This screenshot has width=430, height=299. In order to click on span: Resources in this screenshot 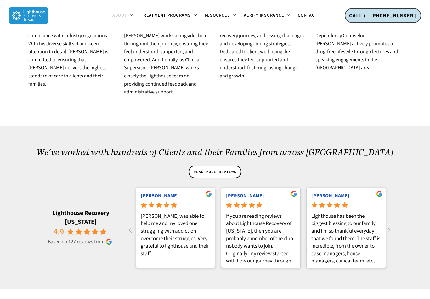, I will do `click(217, 15)`.